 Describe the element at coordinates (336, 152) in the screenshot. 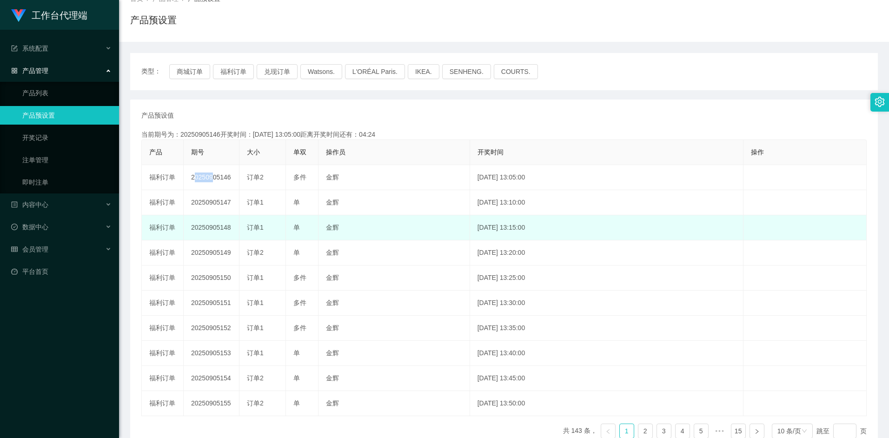

I see `span: 操作员` at that location.